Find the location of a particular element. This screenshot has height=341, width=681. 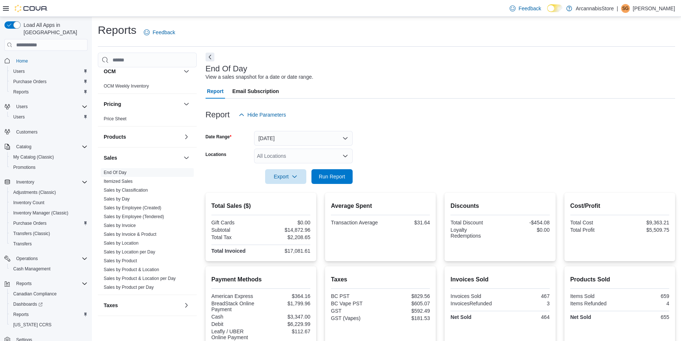

h3: Sales is located at coordinates (110, 158).